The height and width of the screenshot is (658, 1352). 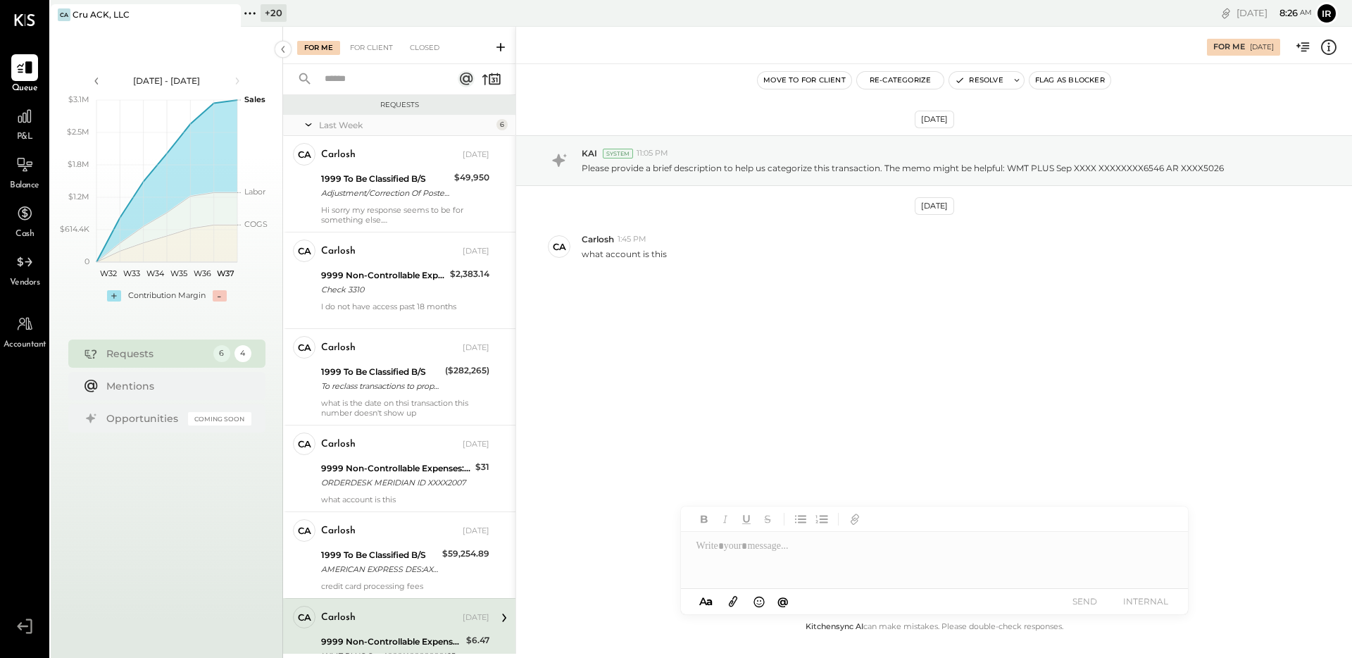 I want to click on div: Contribution Margin, so click(x=167, y=296).